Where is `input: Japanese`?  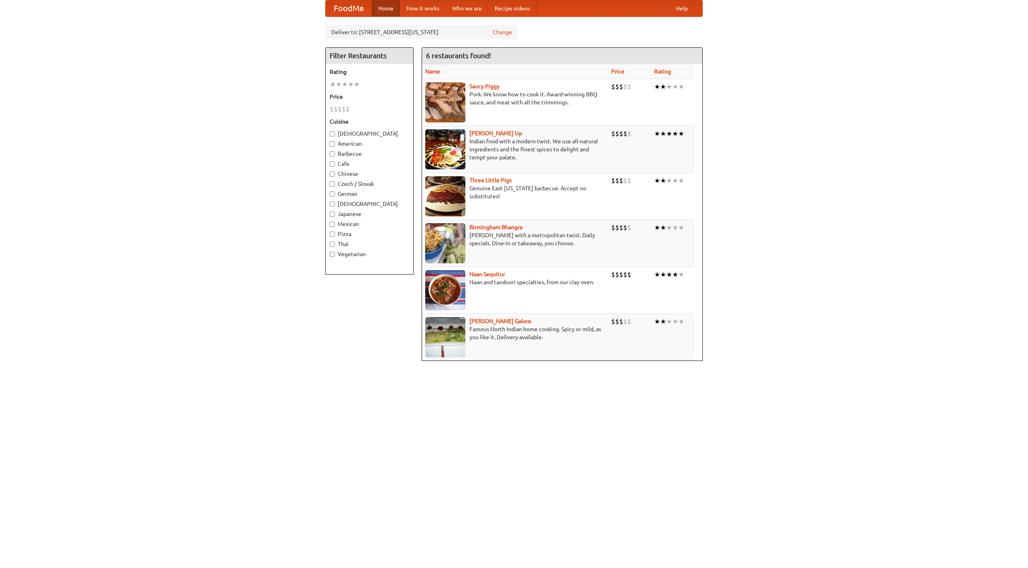
input: Japanese is located at coordinates (332, 214).